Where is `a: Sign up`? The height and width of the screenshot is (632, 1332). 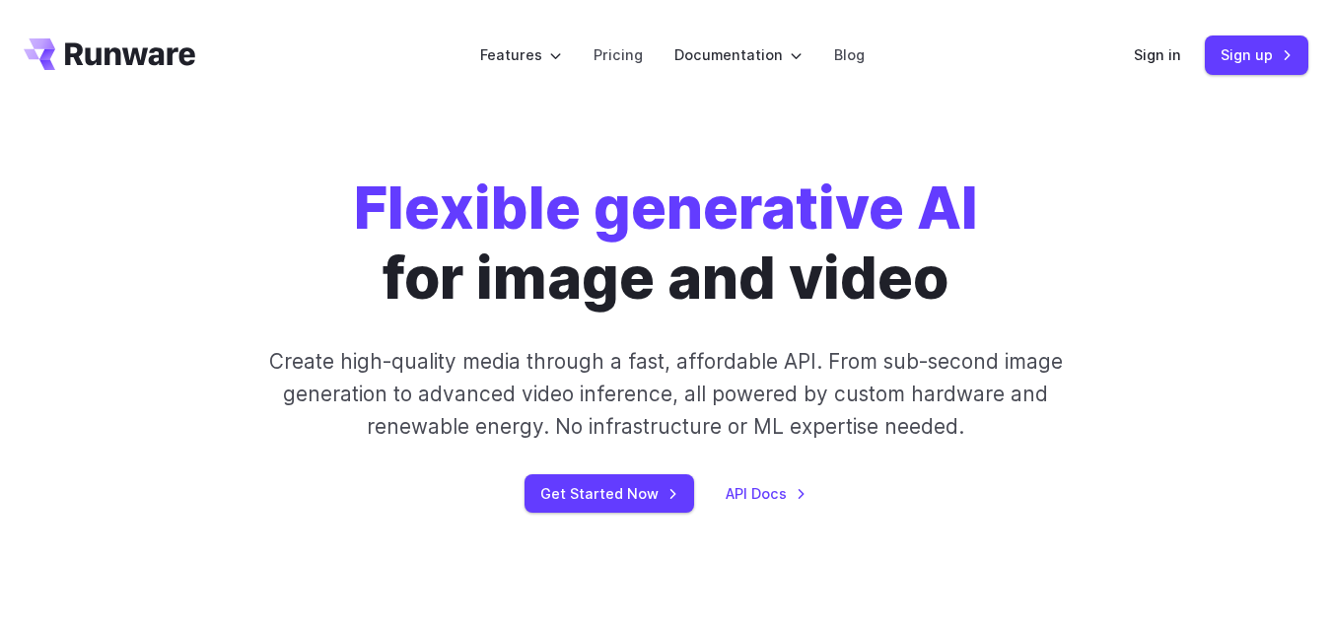 a: Sign up is located at coordinates (1256, 54).